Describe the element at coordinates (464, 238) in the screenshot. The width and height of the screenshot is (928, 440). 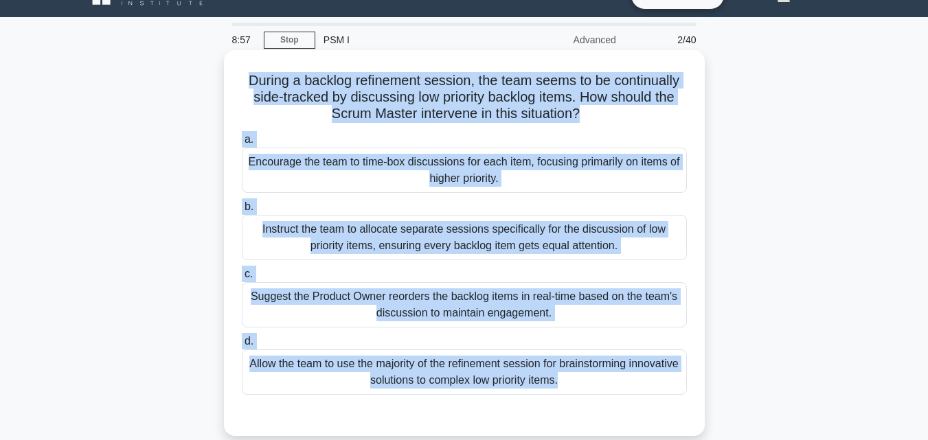
I see `div: Instruct the team to allocate separate sessions specifically for the discussion of low priority i...` at that location.